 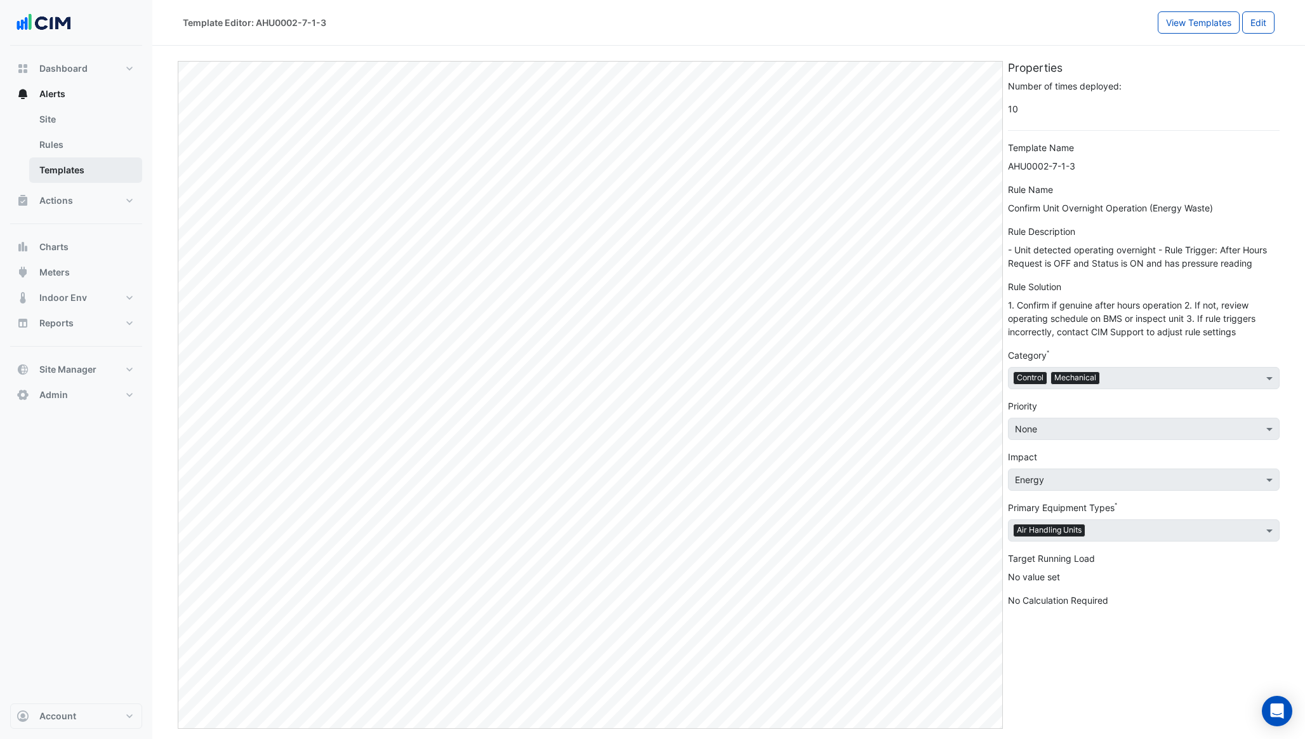 What do you see at coordinates (255, 22) in the screenshot?
I see `div: Template Editor: AHU0002-7-1-3` at bounding box center [255, 22].